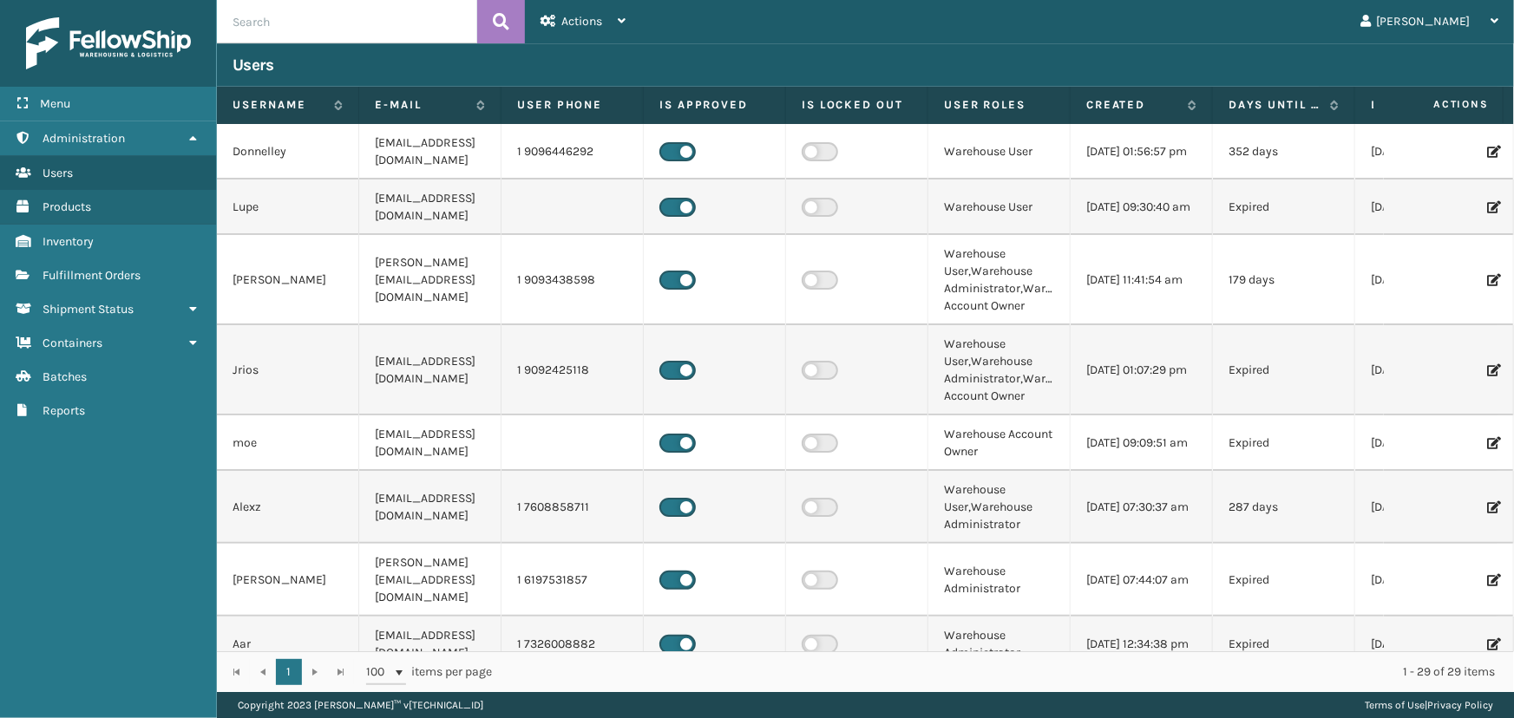 This screenshot has height=718, width=1514. I want to click on a: Privacy Policy, so click(1460, 705).